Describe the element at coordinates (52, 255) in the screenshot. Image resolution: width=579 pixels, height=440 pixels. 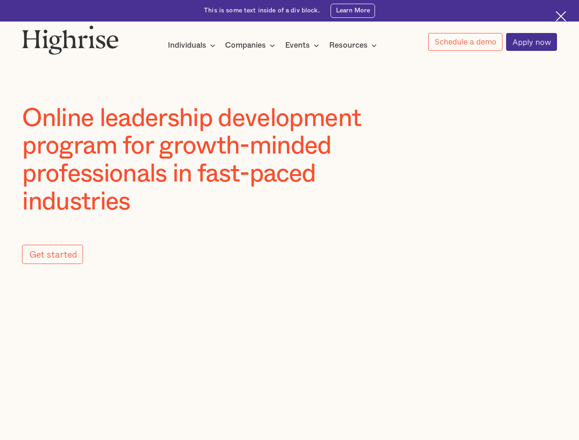
I see `a: Get started` at that location.